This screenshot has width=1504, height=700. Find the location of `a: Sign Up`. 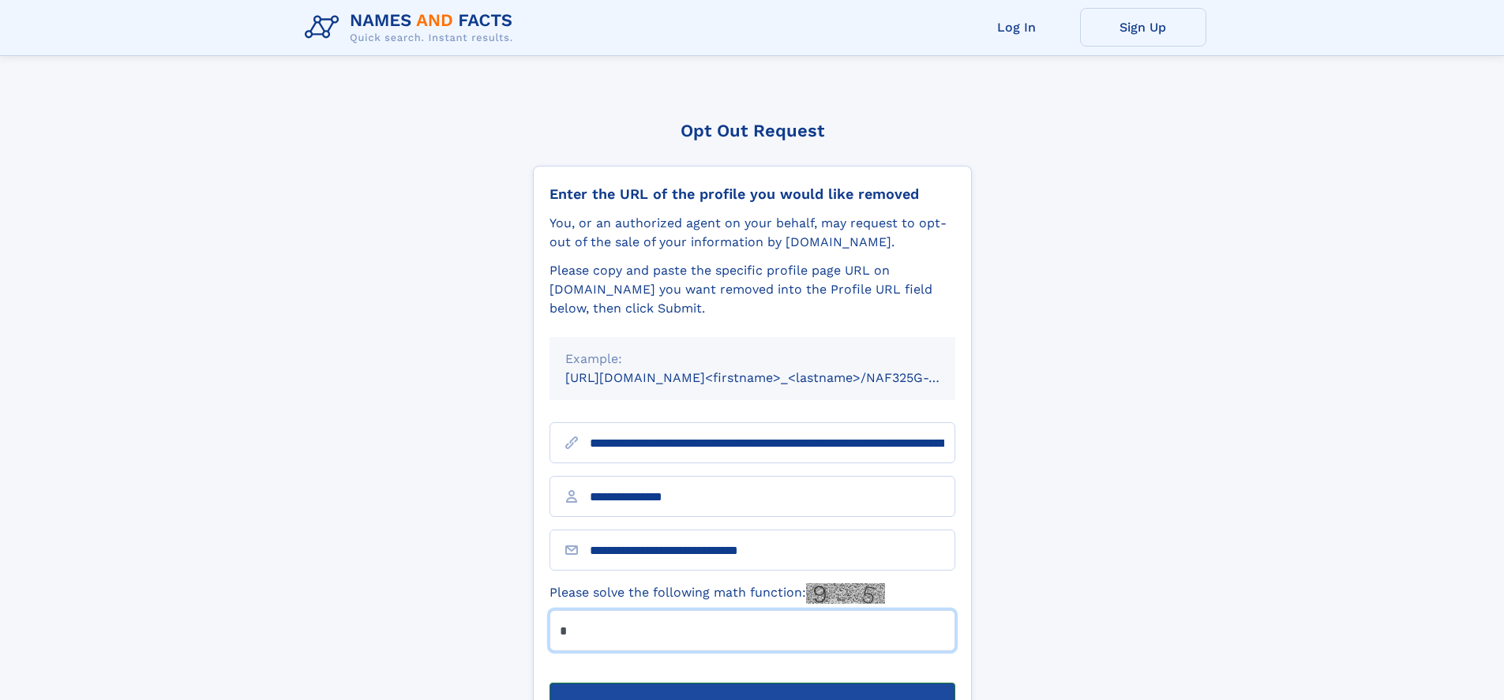

a: Sign Up is located at coordinates (1144, 27).